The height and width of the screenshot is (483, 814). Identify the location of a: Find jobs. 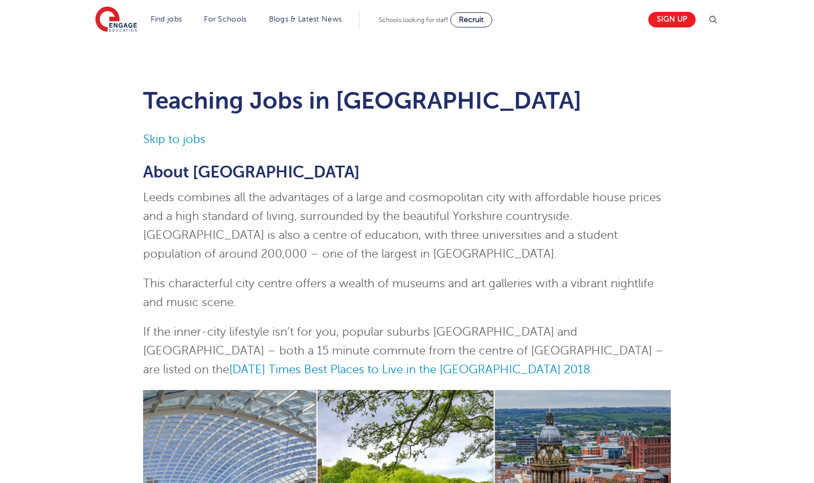
(166, 19).